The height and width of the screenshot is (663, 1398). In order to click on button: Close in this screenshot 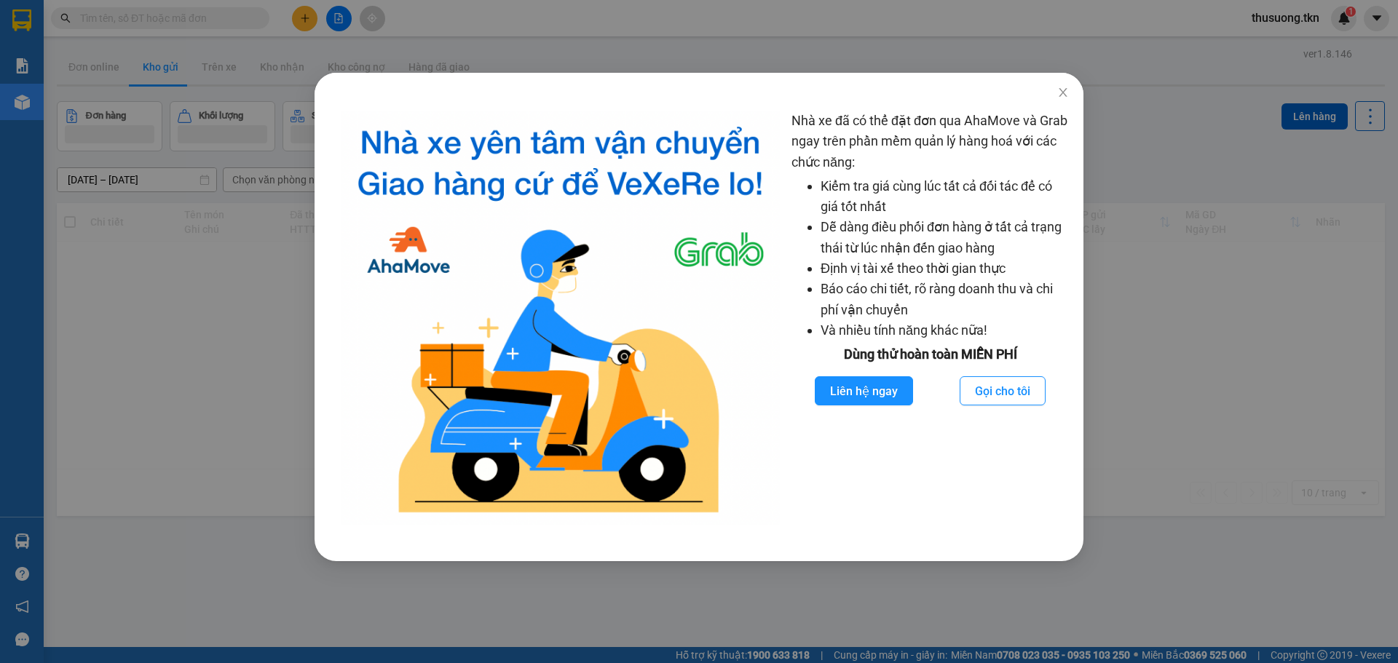, I will do `click(1063, 93)`.